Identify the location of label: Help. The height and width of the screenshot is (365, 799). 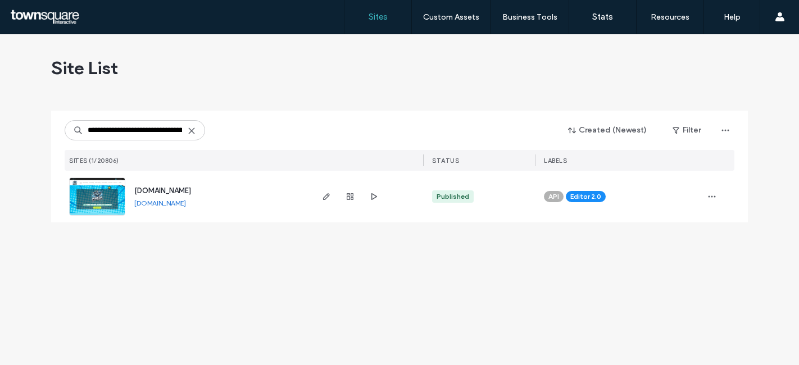
(733, 17).